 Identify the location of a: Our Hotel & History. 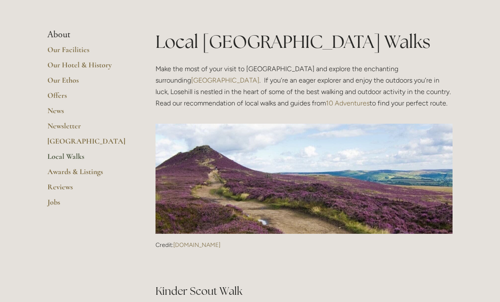
(88, 68).